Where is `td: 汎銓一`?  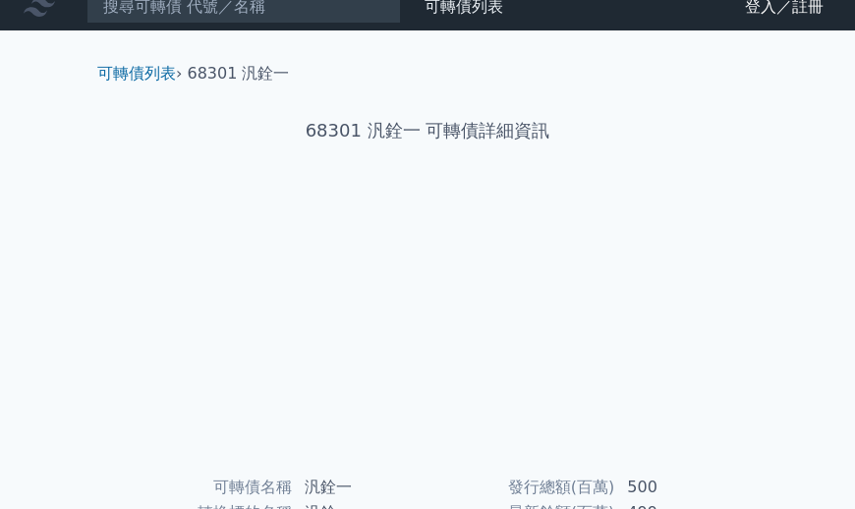
td: 汎銓一 is located at coordinates (360, 488).